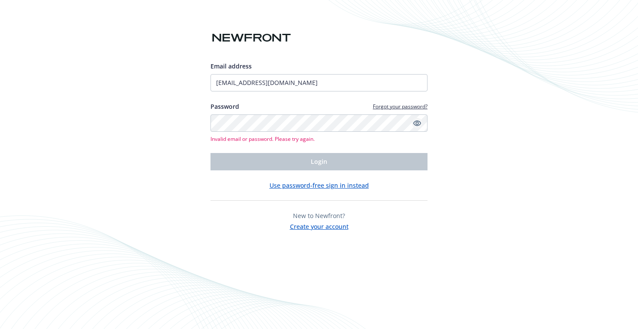 The height and width of the screenshot is (329, 638). Describe the element at coordinates (319, 226) in the screenshot. I see `button: Create your account` at that location.